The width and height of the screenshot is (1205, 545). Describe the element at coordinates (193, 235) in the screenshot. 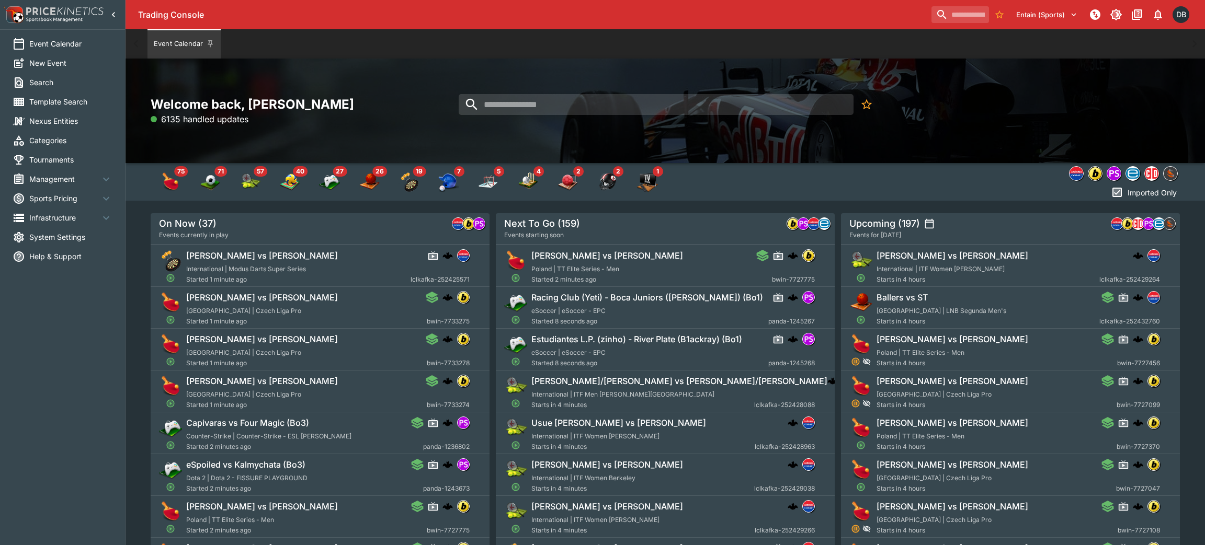

I see `span: Events currently in play` at that location.